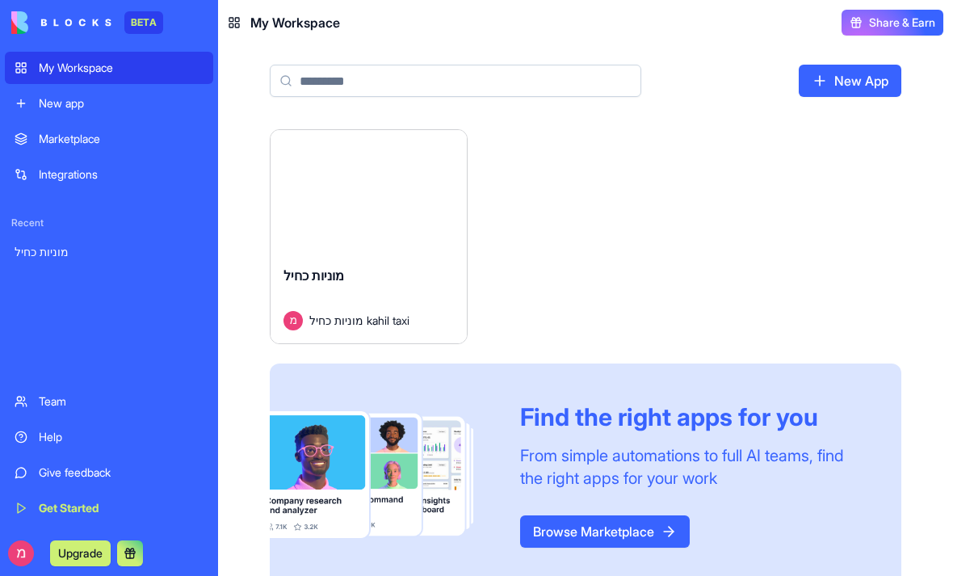 The width and height of the screenshot is (953, 576). What do you see at coordinates (605, 531) in the screenshot?
I see `a: Browse Marketplace` at bounding box center [605, 531].